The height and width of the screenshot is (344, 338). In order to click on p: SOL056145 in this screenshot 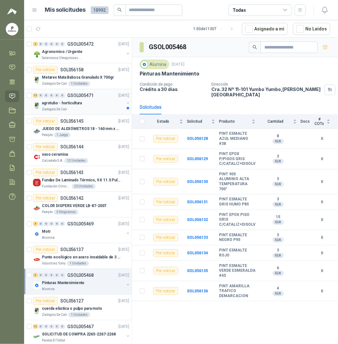, I will do `click(72, 121)`.